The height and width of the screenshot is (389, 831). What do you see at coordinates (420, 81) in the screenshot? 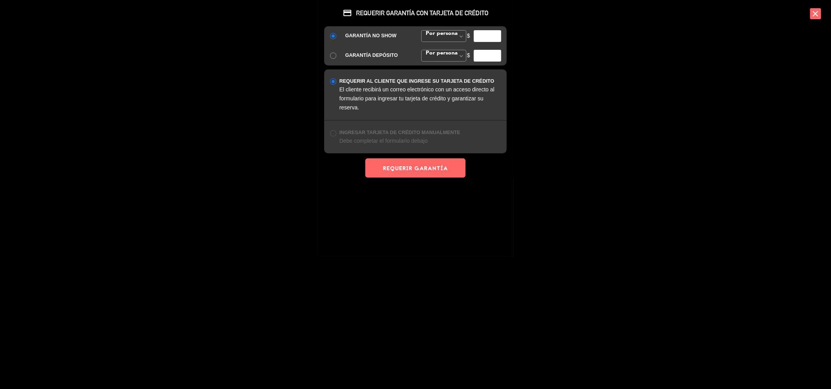
I see `div: REQUERIR AL CLIENTE QUE INGRESE SU TARJETA DE CRÉDITO` at bounding box center [420, 81].